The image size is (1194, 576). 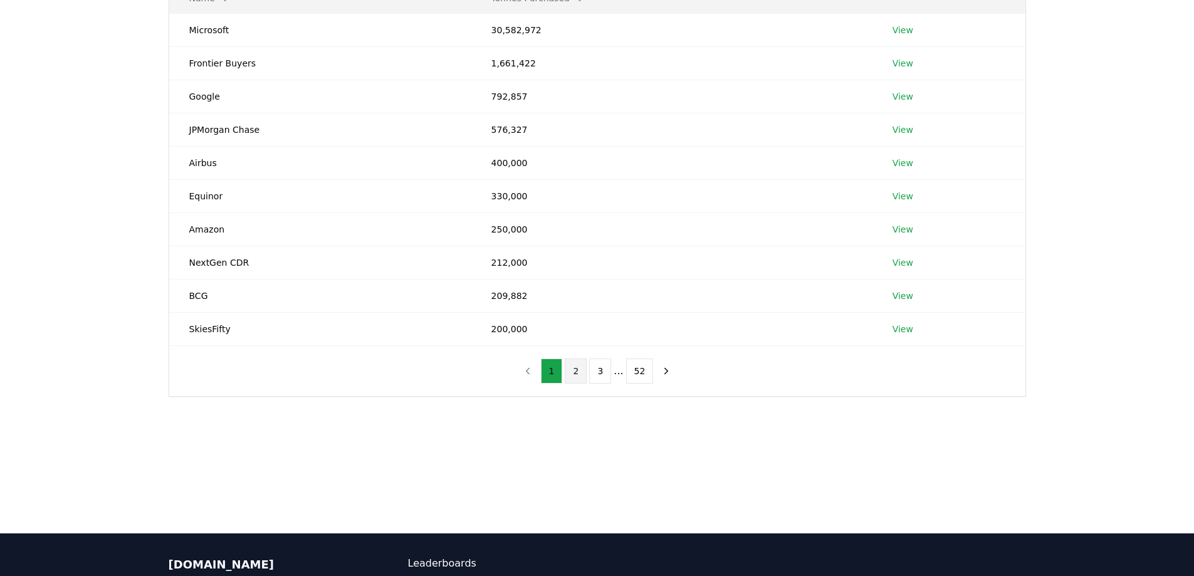 What do you see at coordinates (575, 371) in the screenshot?
I see `button: 2` at bounding box center [575, 371].